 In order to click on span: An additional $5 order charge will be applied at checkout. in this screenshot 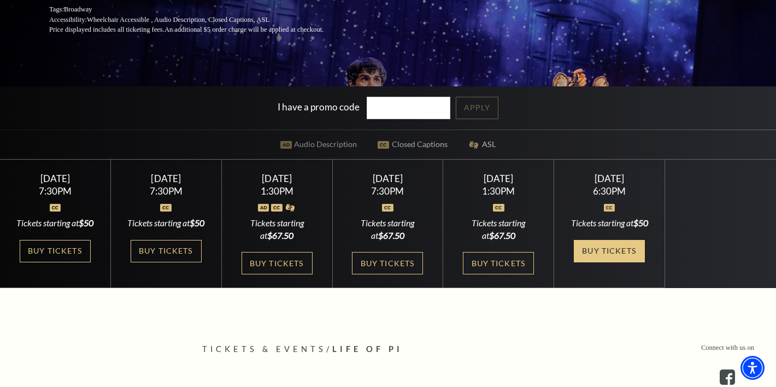, I will do `click(244, 30)`.